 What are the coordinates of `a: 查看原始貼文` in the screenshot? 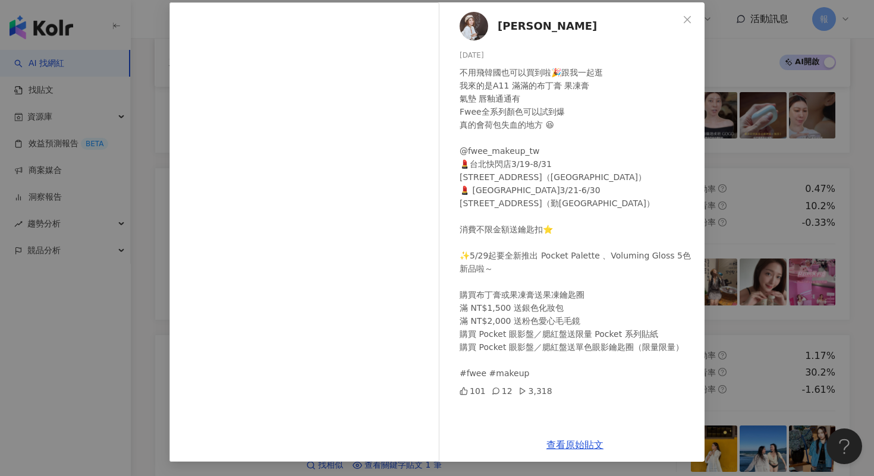 It's located at (575, 445).